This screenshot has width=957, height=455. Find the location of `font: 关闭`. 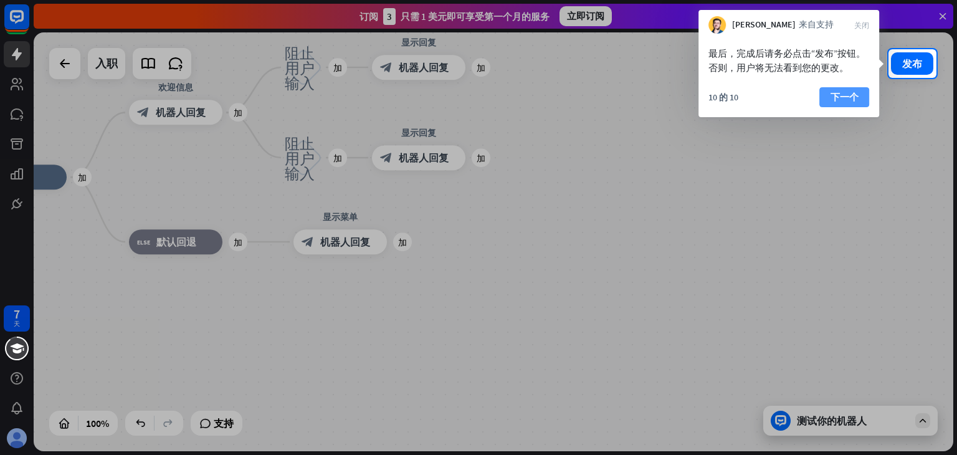

font: 关闭 is located at coordinates (861, 25).